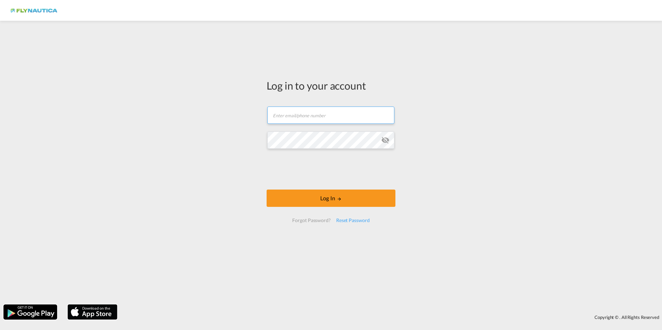  I want to click on input: Enter email/phone number, so click(331, 115).